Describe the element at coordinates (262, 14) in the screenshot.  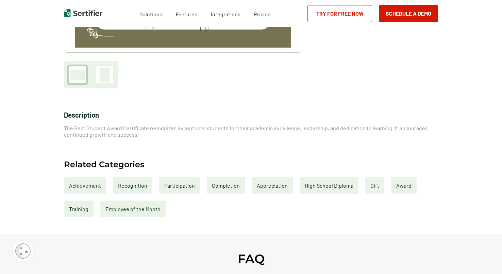
I see `span: Pricing` at that location.